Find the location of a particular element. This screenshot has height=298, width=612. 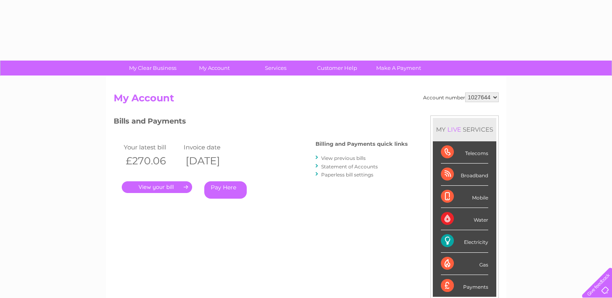

div: Water is located at coordinates (464, 219).